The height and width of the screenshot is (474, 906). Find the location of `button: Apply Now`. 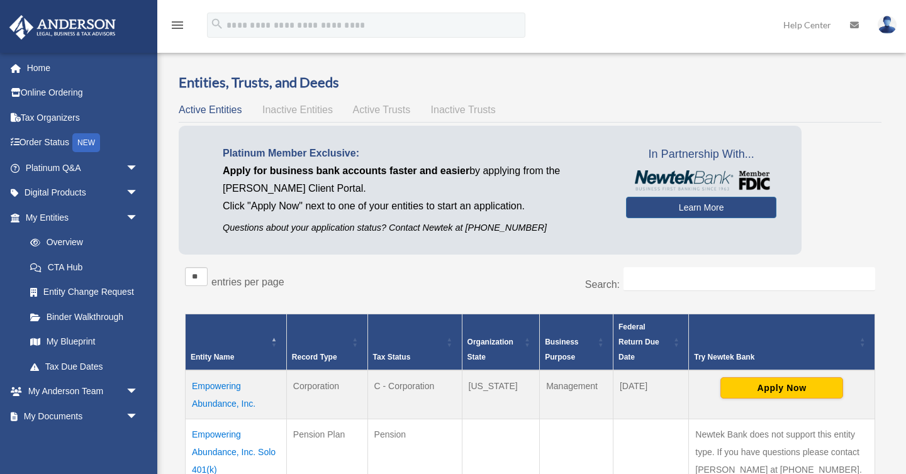

button: Apply Now is located at coordinates (781, 388).